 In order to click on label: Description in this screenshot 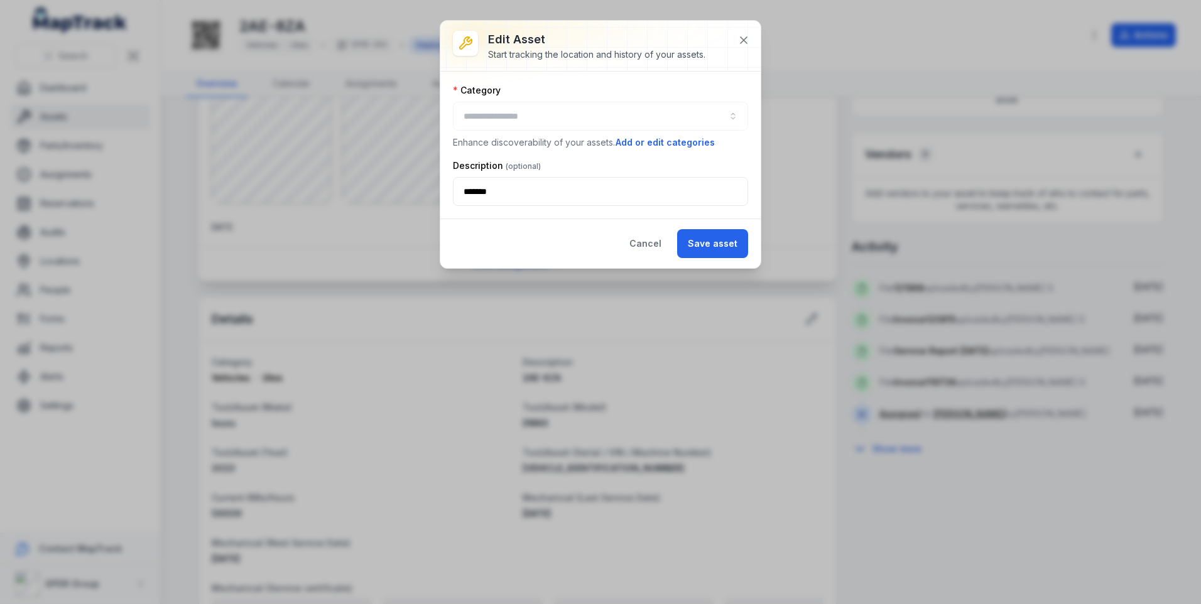, I will do `click(497, 166)`.